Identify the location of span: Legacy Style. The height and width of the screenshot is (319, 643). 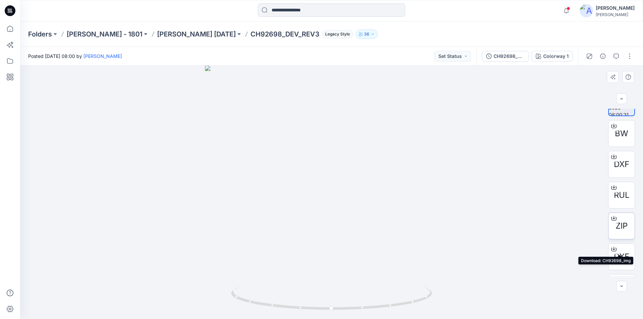
(338, 34).